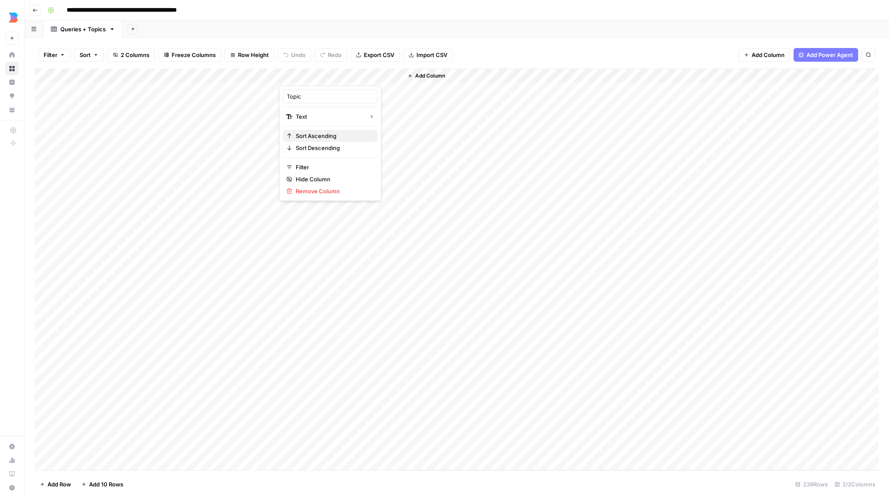  I want to click on span: Export CSV, so click(379, 55).